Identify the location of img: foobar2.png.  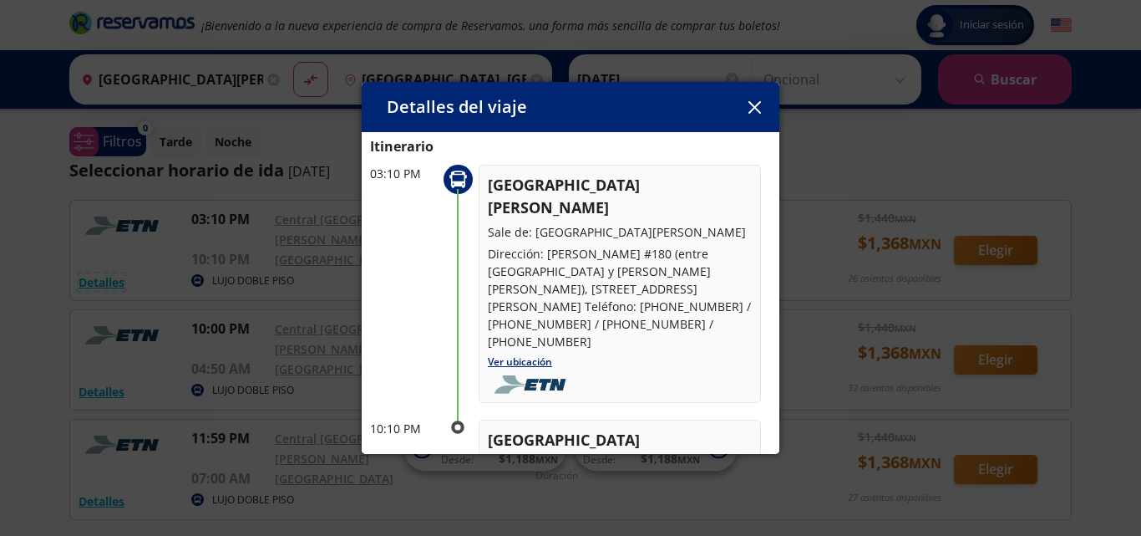
(532, 384).